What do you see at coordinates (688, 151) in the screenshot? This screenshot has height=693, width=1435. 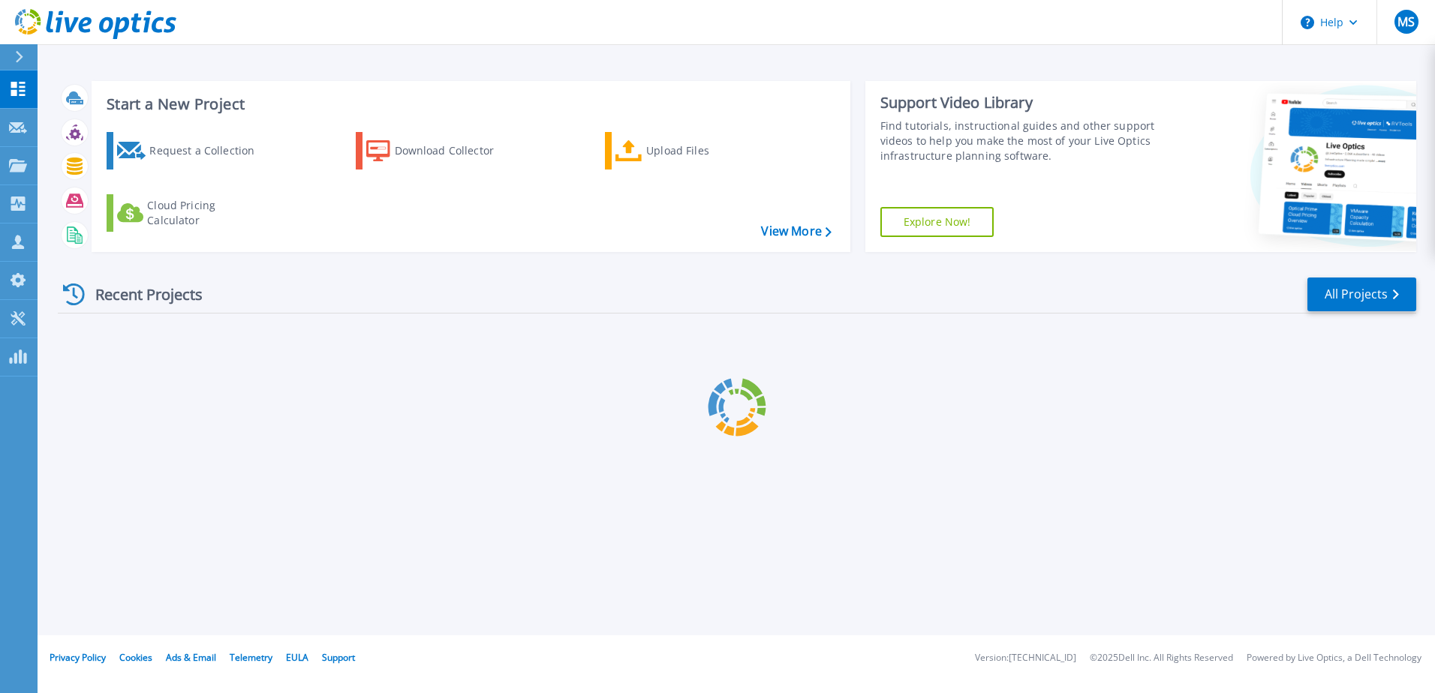 I see `a: Upload Files` at bounding box center [688, 151].